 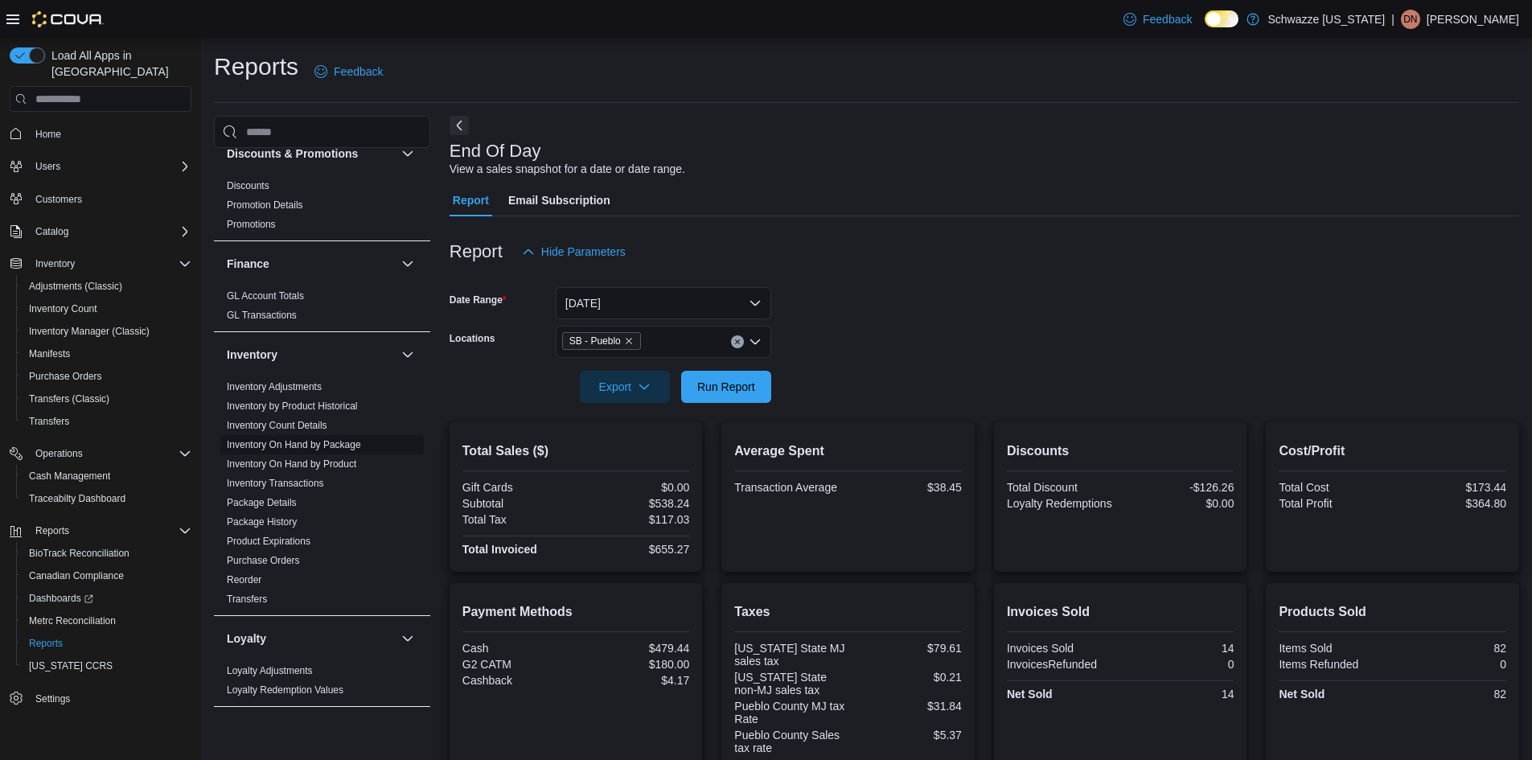 I want to click on span: Promotions, so click(x=251, y=224).